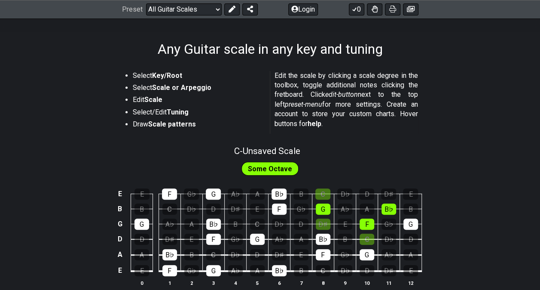 The width and height of the screenshot is (540, 290). What do you see at coordinates (191, 282) in the screenshot?
I see `th: 2` at bounding box center [191, 282].